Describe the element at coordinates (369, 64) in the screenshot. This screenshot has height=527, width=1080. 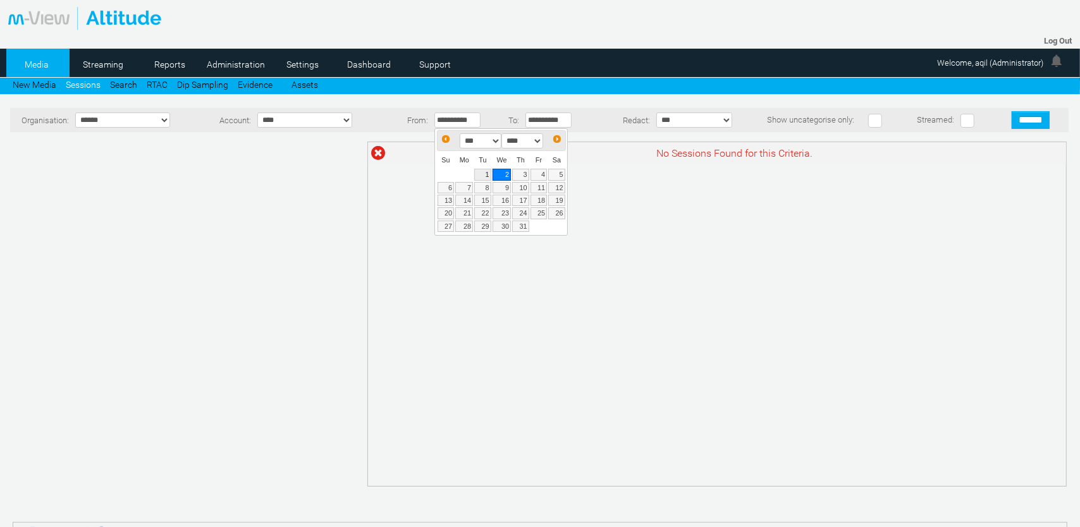
I see `a: Dashboard` at that location.